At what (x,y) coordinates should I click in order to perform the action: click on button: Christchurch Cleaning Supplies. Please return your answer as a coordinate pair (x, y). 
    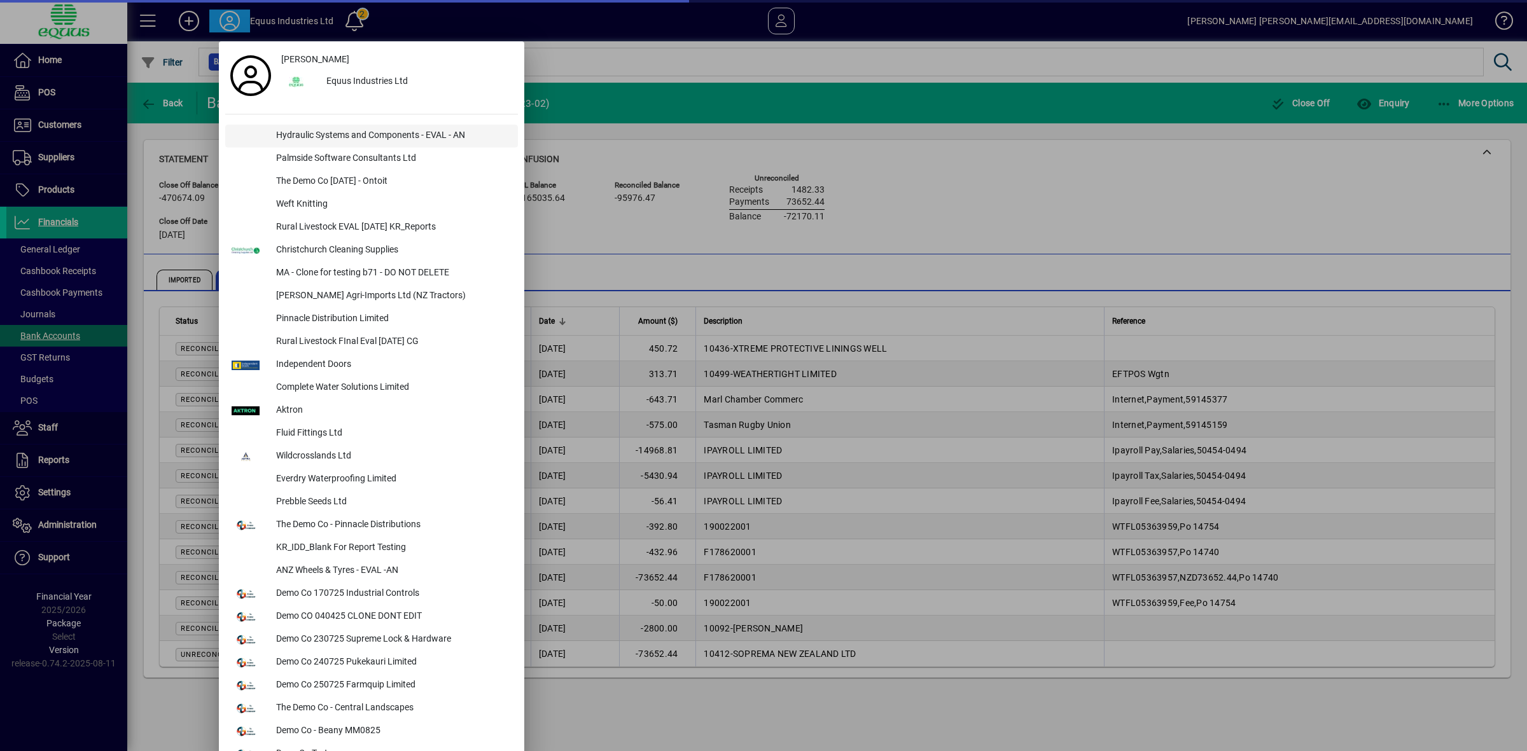
    Looking at the image, I should click on (372, 251).